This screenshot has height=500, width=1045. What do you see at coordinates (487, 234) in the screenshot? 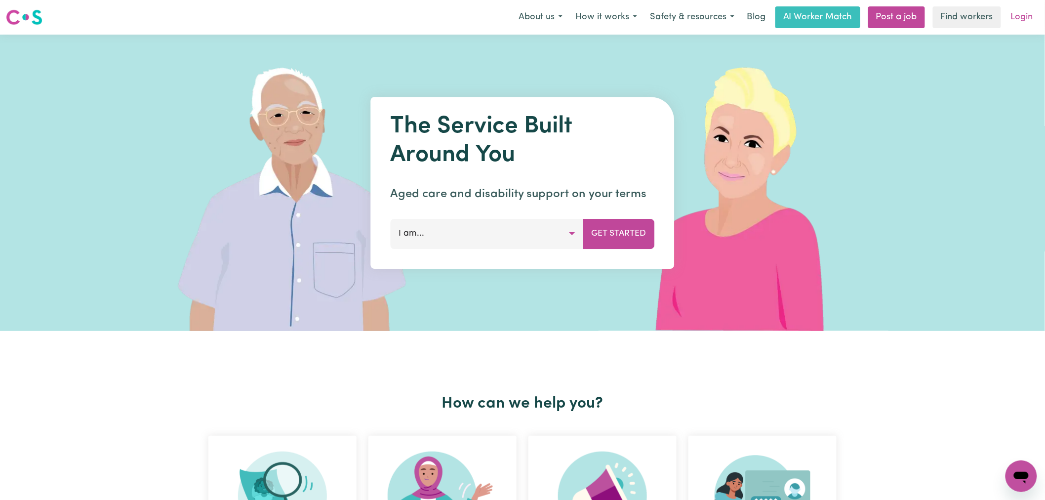
I see `button: I am...` at bounding box center [487, 234].